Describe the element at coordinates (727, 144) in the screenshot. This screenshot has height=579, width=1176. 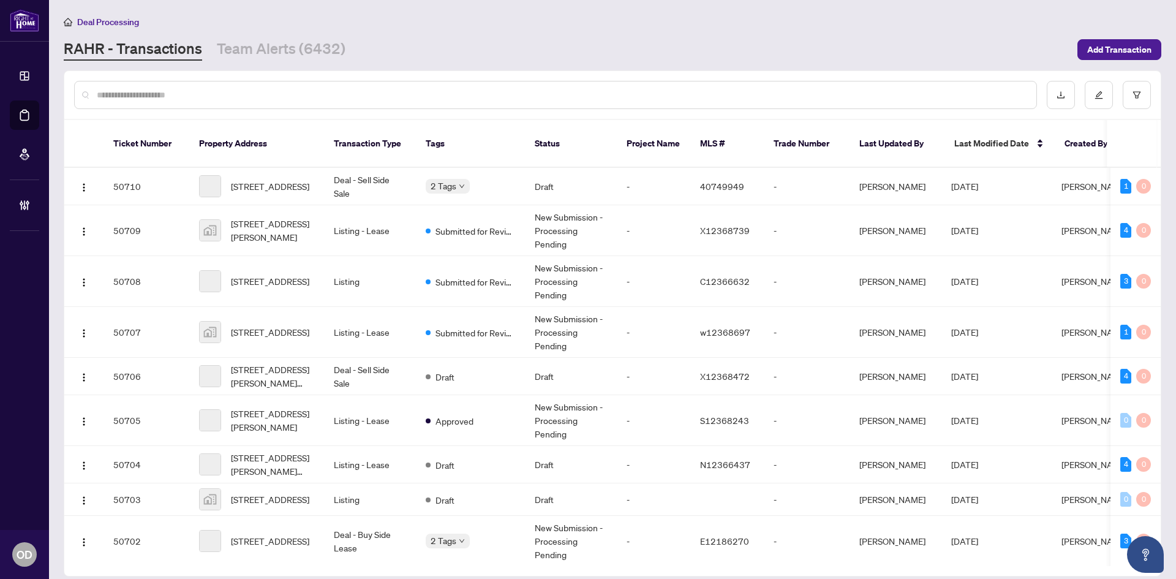
I see `th: MLS #` at that location.